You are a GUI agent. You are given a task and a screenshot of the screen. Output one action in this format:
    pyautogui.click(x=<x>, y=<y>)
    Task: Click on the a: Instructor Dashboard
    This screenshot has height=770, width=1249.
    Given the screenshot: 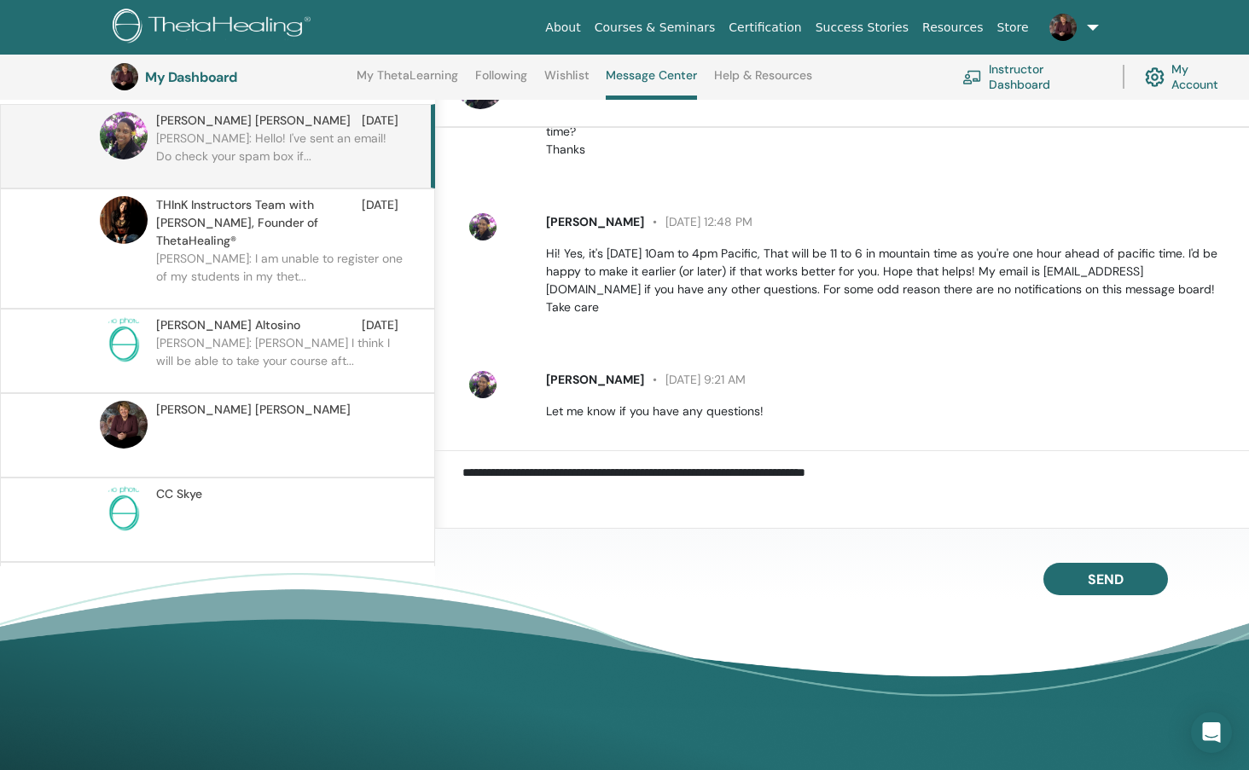 What is the action you would take?
    pyautogui.click(x=1032, y=77)
    